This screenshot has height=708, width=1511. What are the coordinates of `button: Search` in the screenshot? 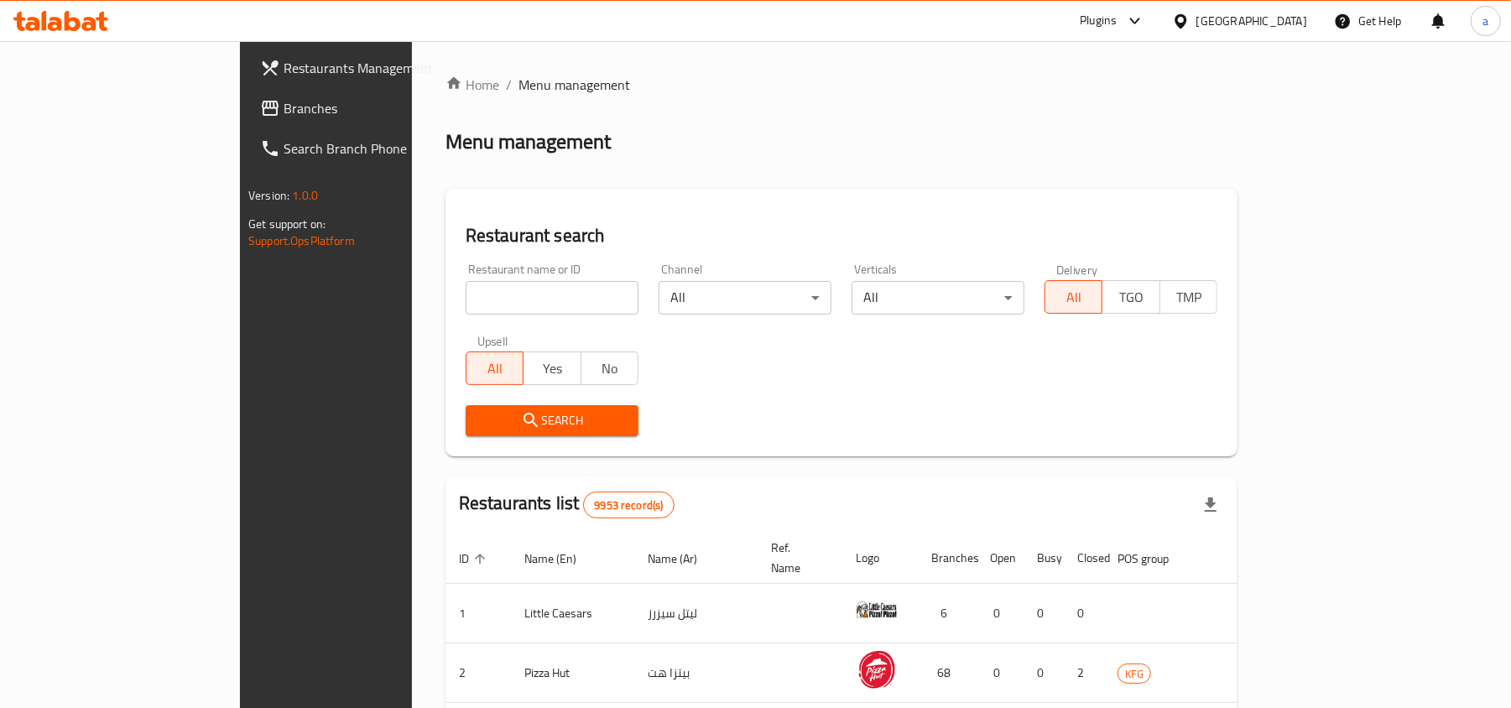 It's located at (552, 420).